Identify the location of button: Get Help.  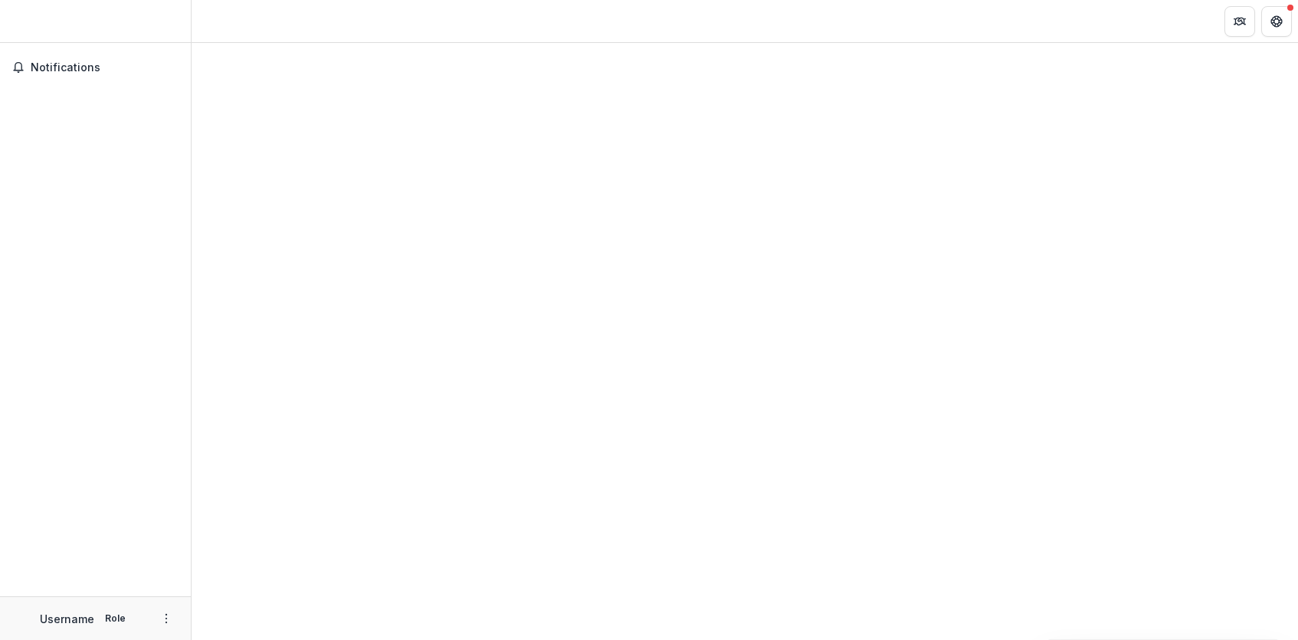
(1277, 21).